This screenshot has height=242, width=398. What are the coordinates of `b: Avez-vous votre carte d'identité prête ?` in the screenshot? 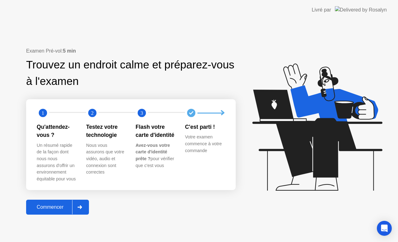 It's located at (153, 152).